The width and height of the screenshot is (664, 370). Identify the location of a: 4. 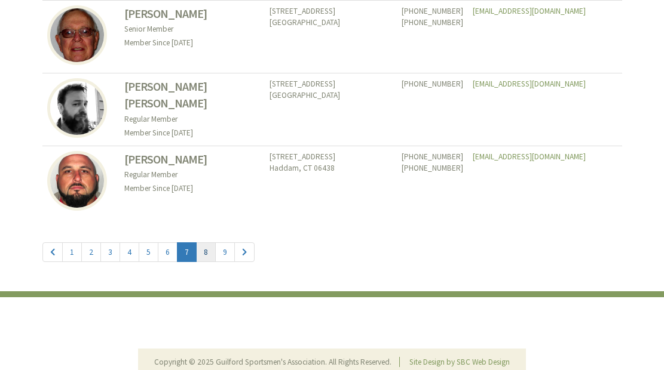
(129, 252).